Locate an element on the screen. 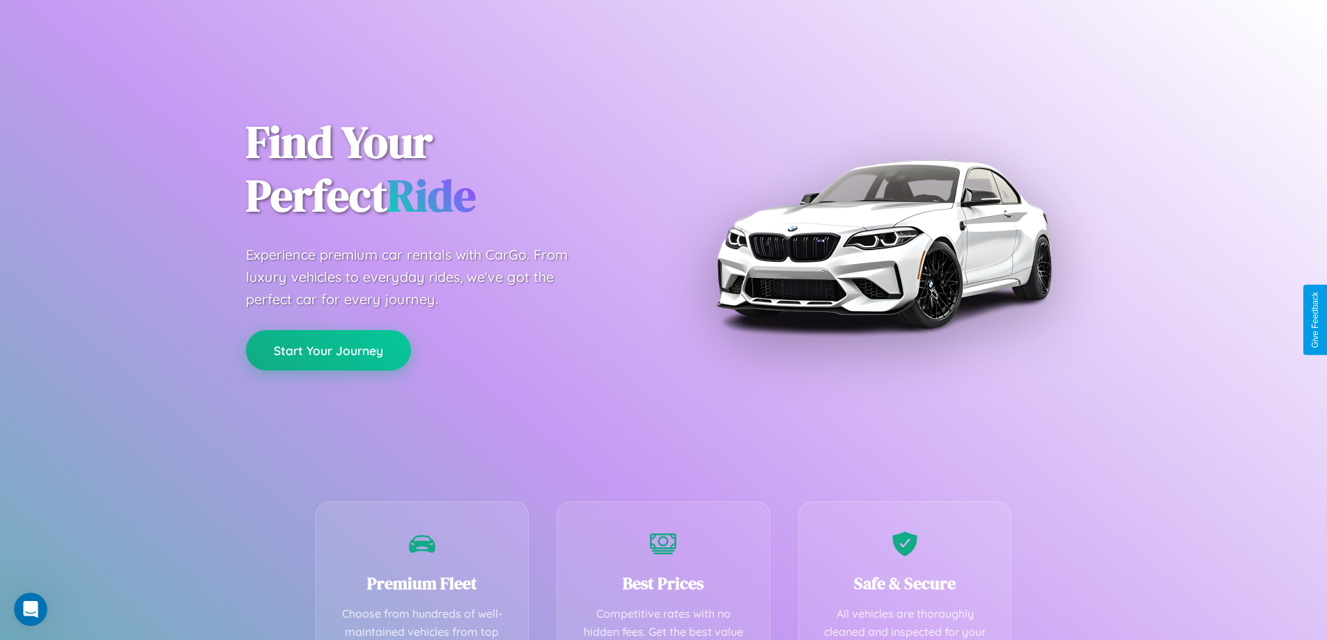 This screenshot has width=1327, height=640. span: Ride is located at coordinates (431, 195).